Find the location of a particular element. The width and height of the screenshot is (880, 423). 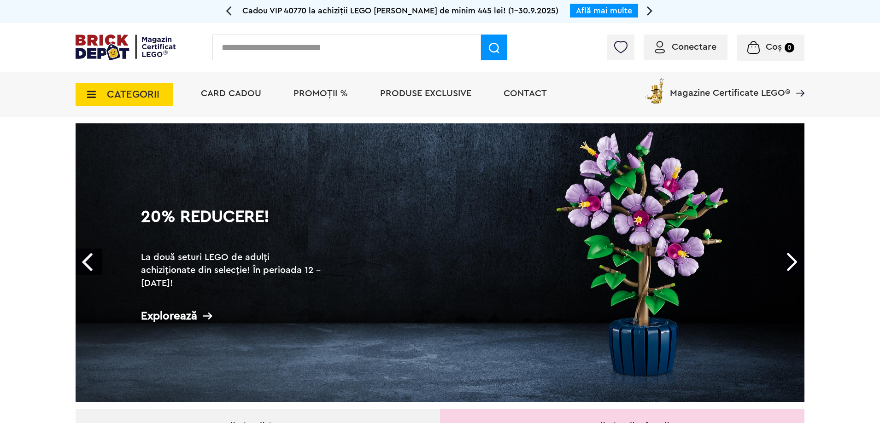

a: Află mai multe is located at coordinates (604, 11).